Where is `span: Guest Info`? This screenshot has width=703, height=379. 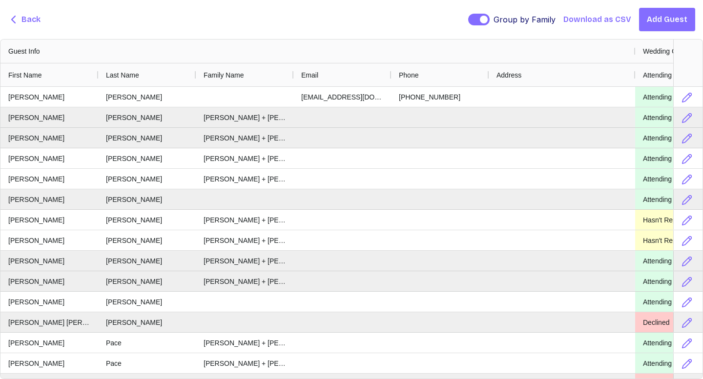 span: Guest Info is located at coordinates (24, 51).